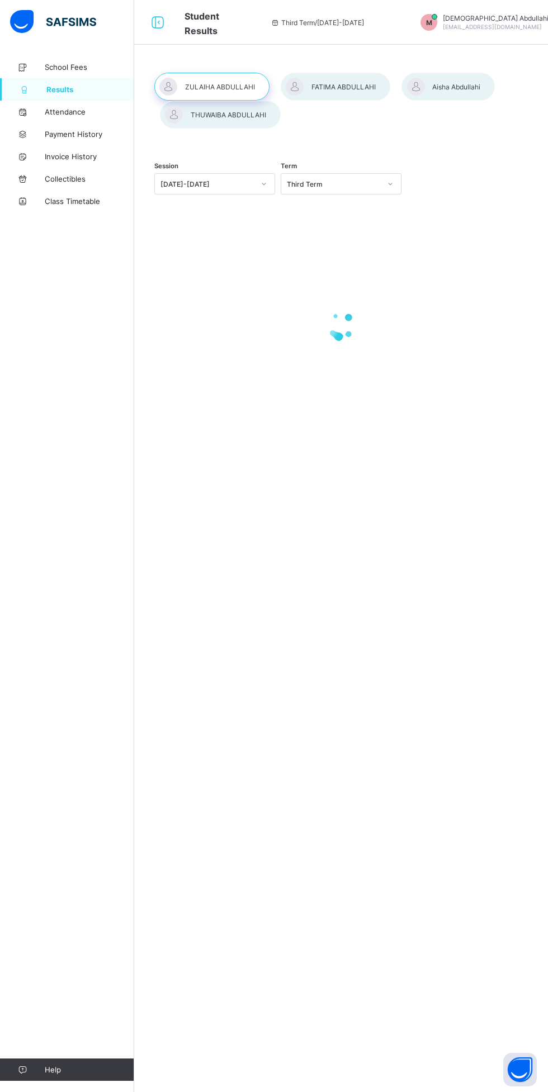  I want to click on span: Payment History, so click(89, 134).